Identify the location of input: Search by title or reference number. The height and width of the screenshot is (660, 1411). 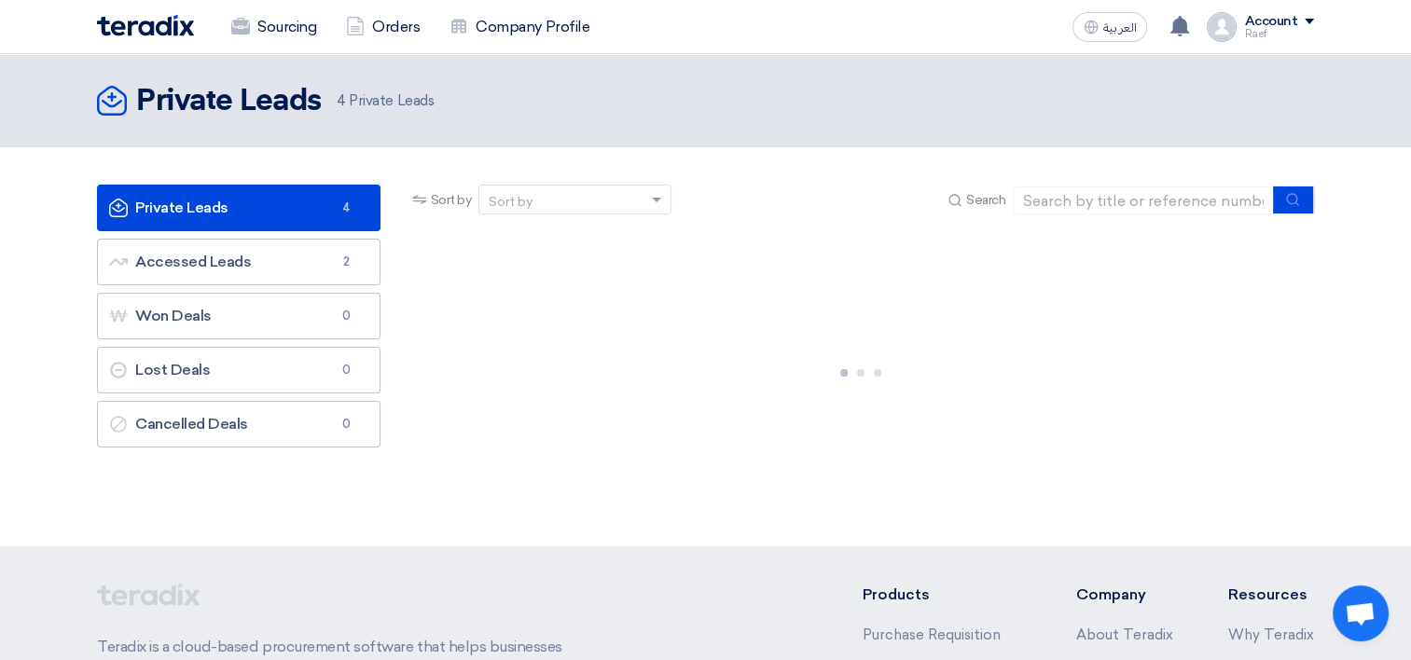
(1143, 200).